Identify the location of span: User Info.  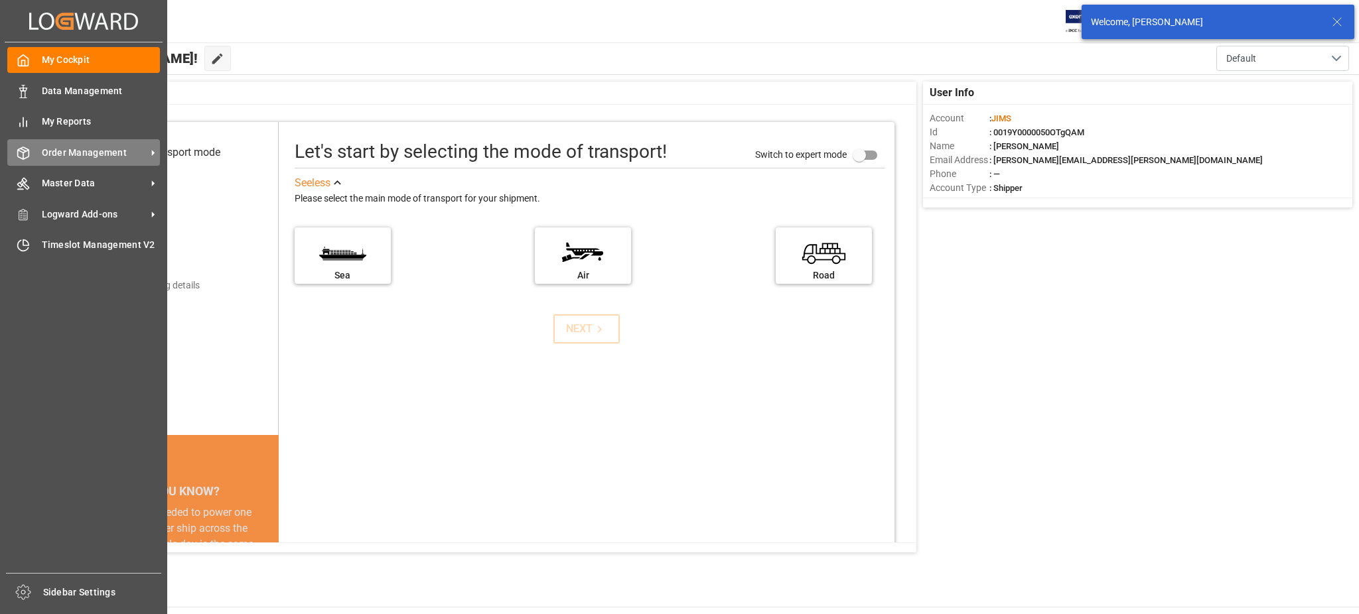
(951, 93).